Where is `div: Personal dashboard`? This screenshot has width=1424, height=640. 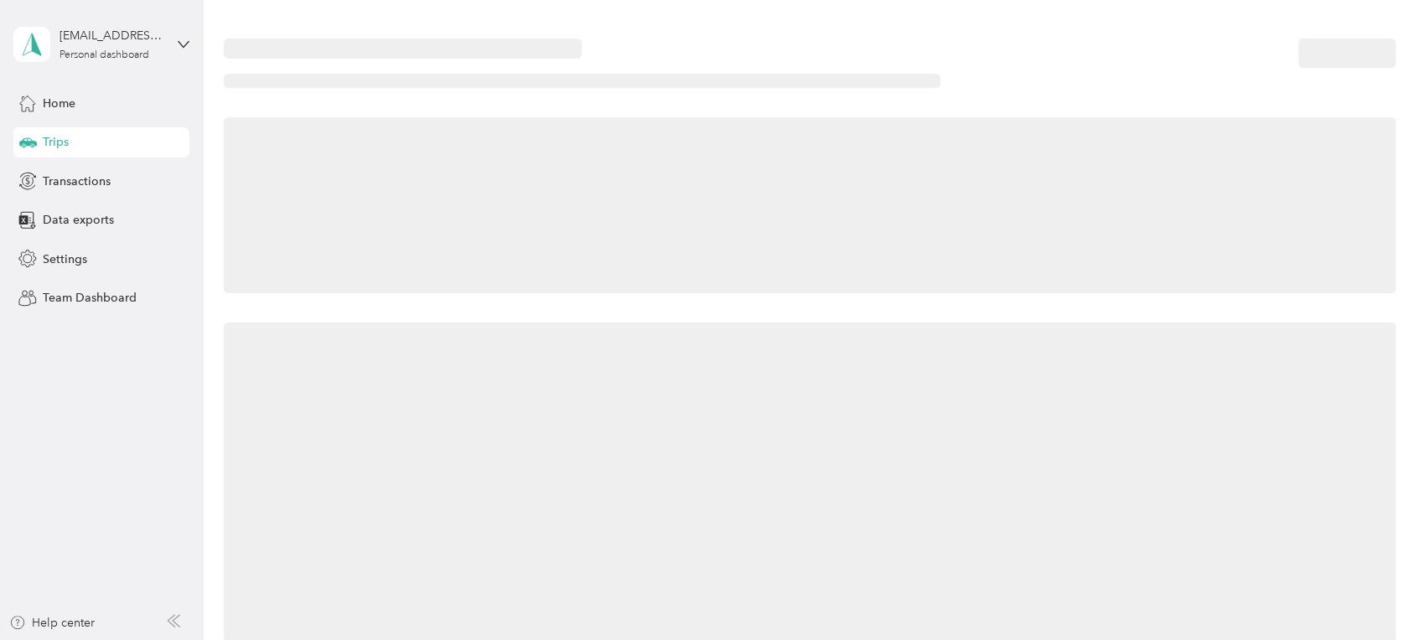 div: Personal dashboard is located at coordinates (104, 55).